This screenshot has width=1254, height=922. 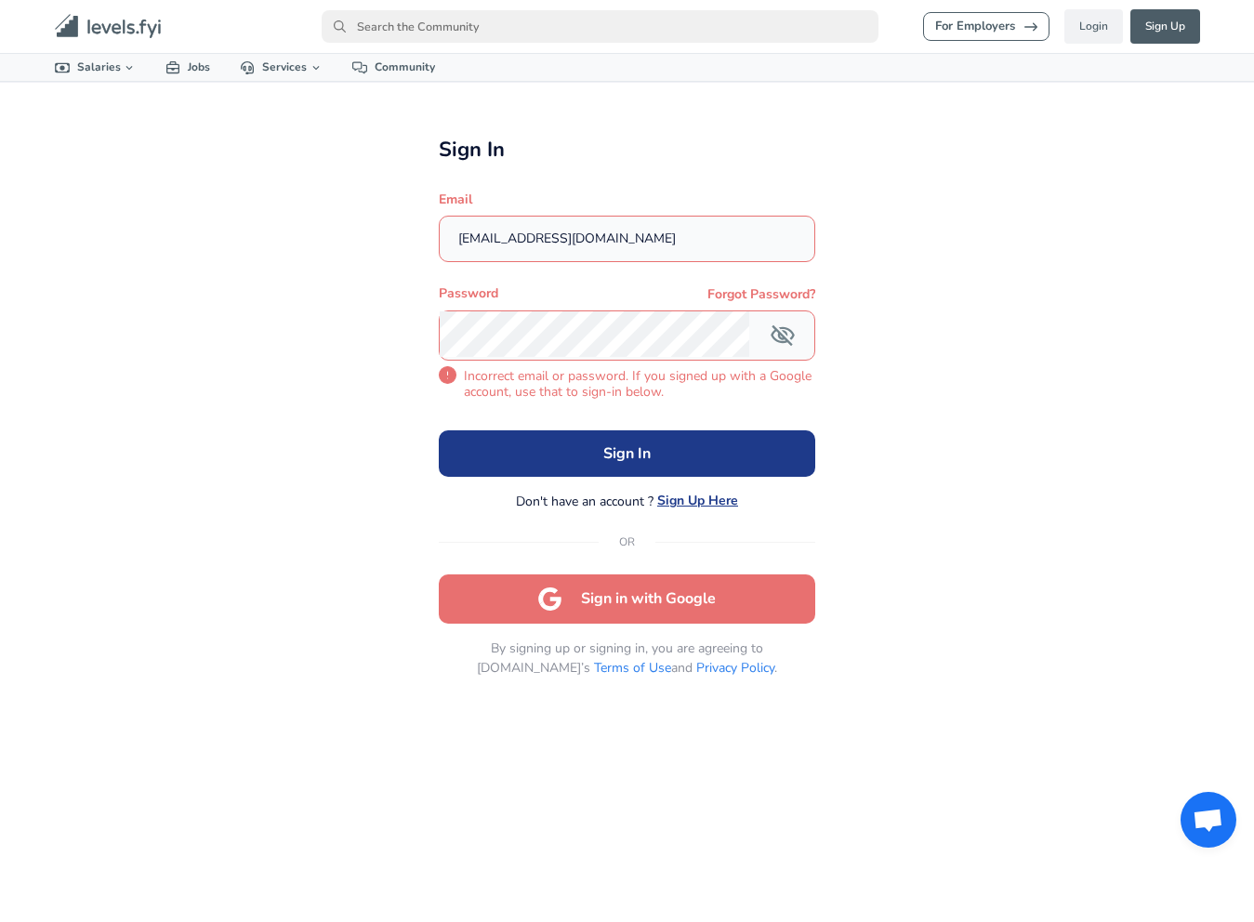 What do you see at coordinates (697, 501) in the screenshot?
I see `button: Sign Up Here` at bounding box center [697, 501].